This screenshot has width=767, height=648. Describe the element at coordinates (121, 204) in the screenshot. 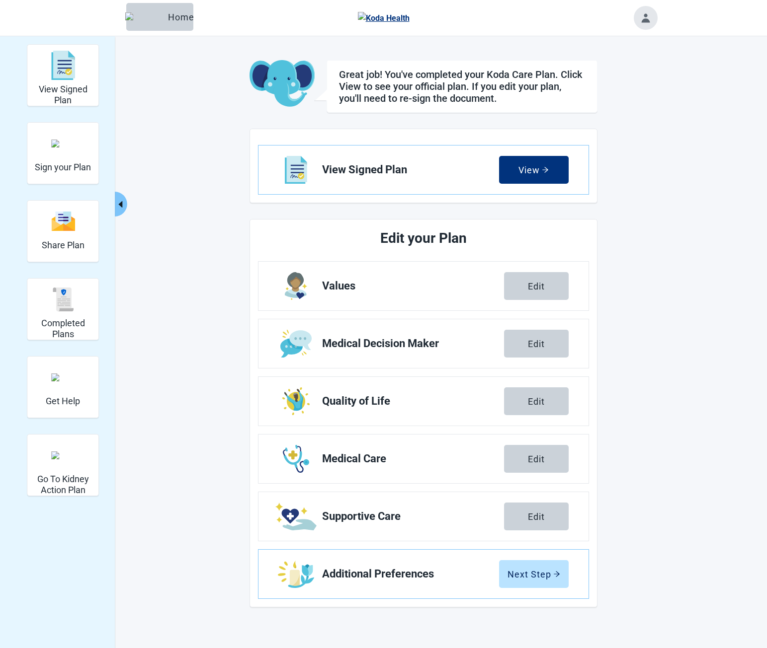

I see `button: Collapse menu` at that location.